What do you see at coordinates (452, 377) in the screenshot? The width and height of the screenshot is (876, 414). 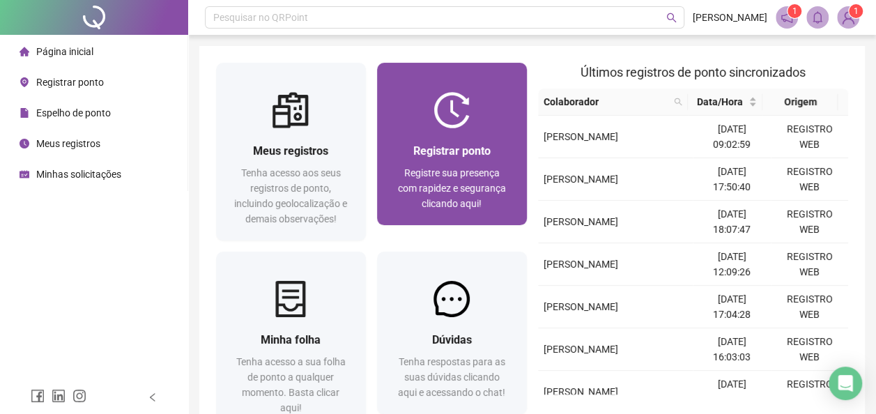 I see `span: Tenha respostas para as suas dúvidas clicando aqui e acessando o chat!` at bounding box center [452, 377].